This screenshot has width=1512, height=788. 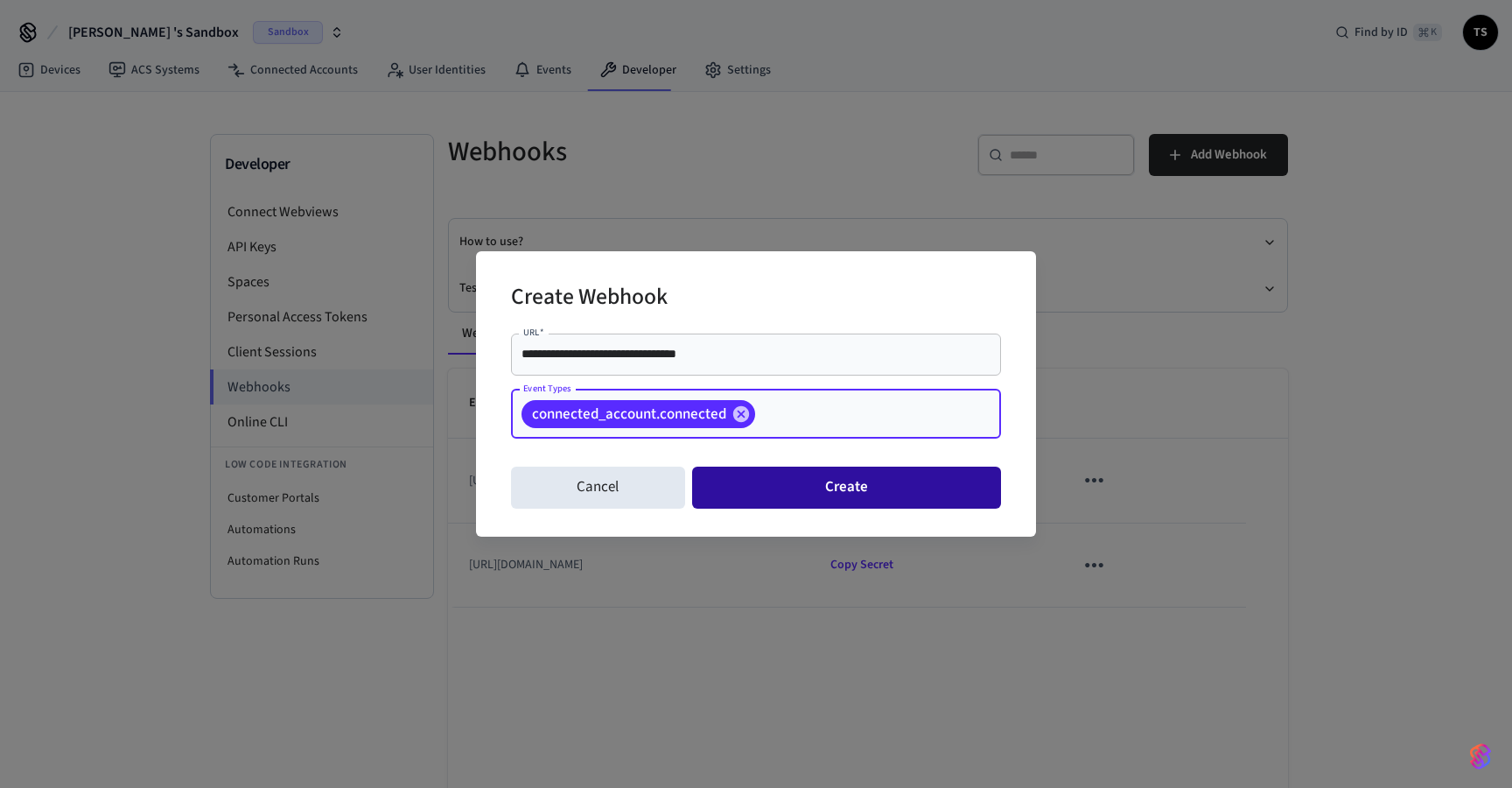 What do you see at coordinates (532, 332) in the screenshot?
I see `label: URL` at bounding box center [532, 332].